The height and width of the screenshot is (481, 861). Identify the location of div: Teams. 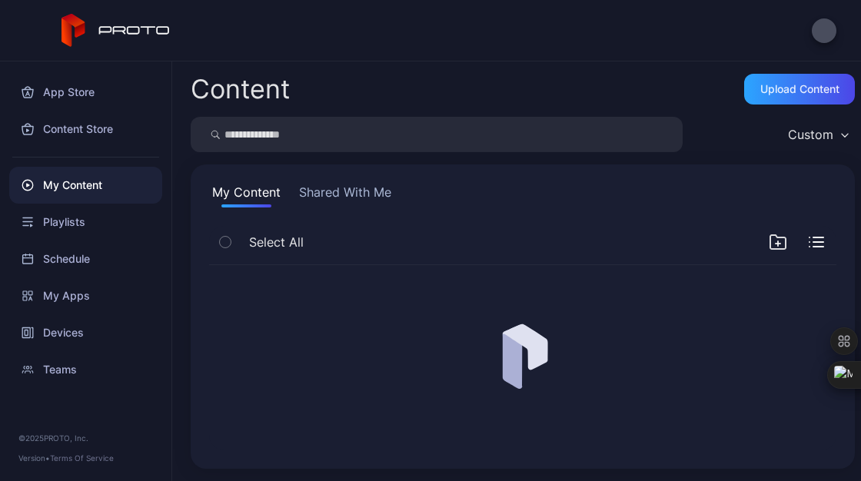
(85, 370).